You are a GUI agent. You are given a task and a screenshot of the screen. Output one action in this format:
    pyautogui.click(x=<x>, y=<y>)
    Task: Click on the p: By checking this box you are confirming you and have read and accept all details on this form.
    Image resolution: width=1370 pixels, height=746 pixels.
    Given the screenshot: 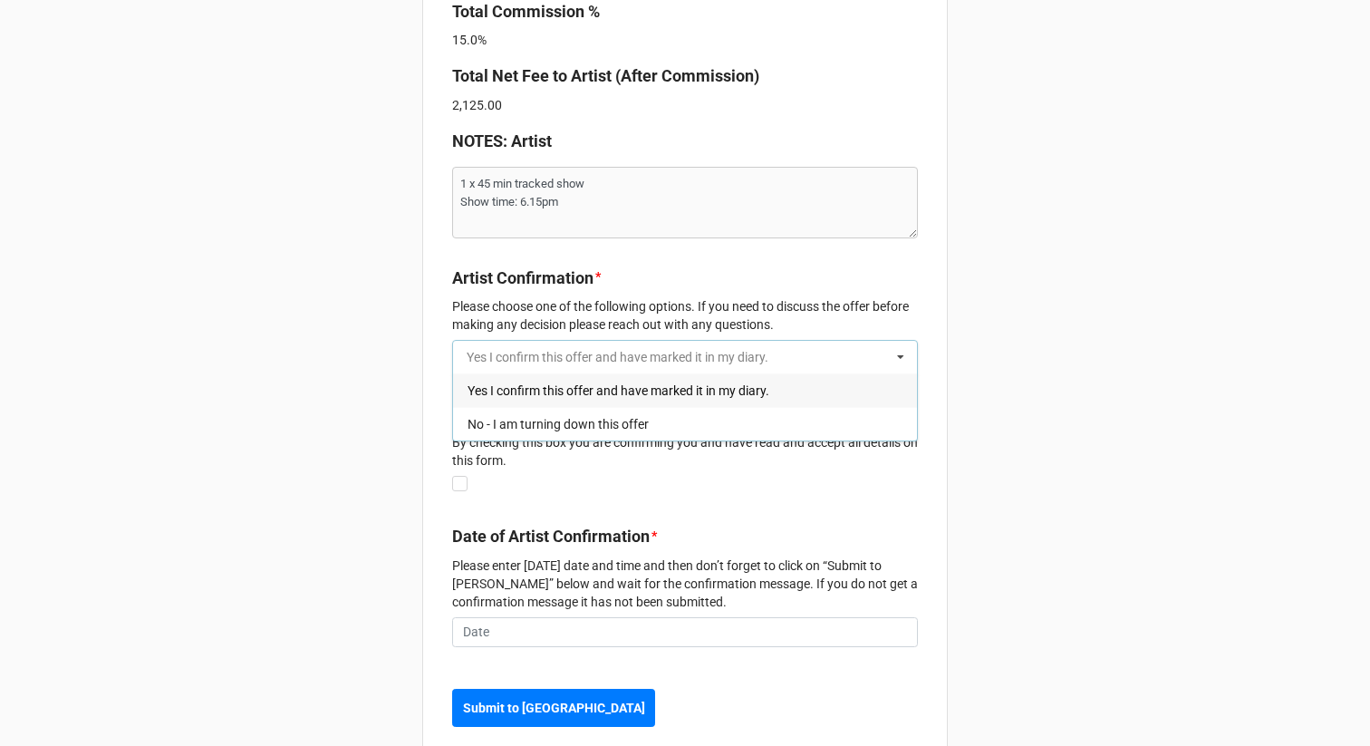 What is the action you would take?
    pyautogui.click(x=685, y=451)
    